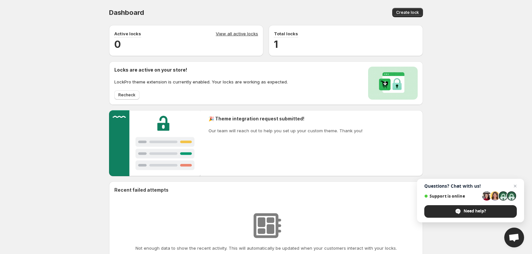 This screenshot has height=254, width=532. What do you see at coordinates (266, 248) in the screenshot?
I see `p: Not enough data to show the recent activity. This will automatically be updated when your custome...` at bounding box center [266, 248].